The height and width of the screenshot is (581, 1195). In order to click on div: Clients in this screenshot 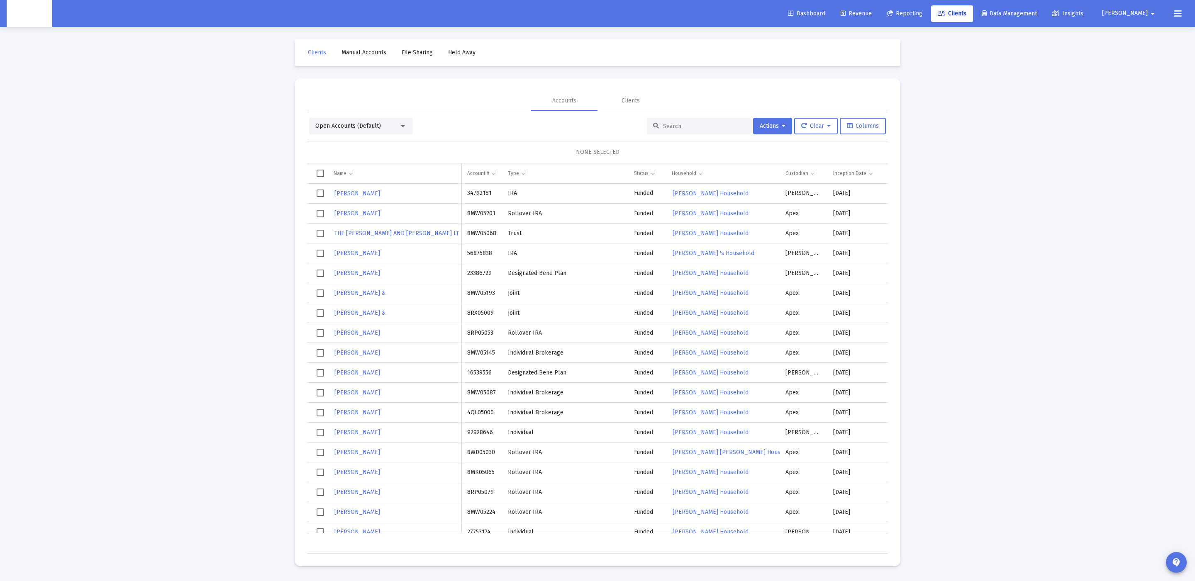, I will do `click(631, 101)`.